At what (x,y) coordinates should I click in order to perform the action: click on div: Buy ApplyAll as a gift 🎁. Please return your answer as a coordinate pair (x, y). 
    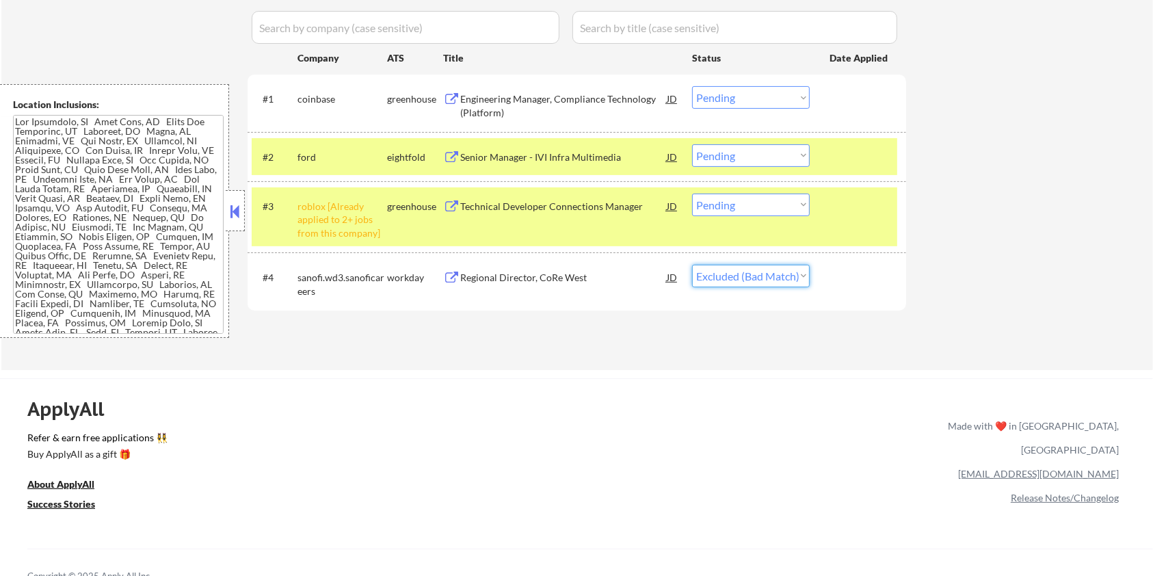
    Looking at the image, I should click on (96, 454).